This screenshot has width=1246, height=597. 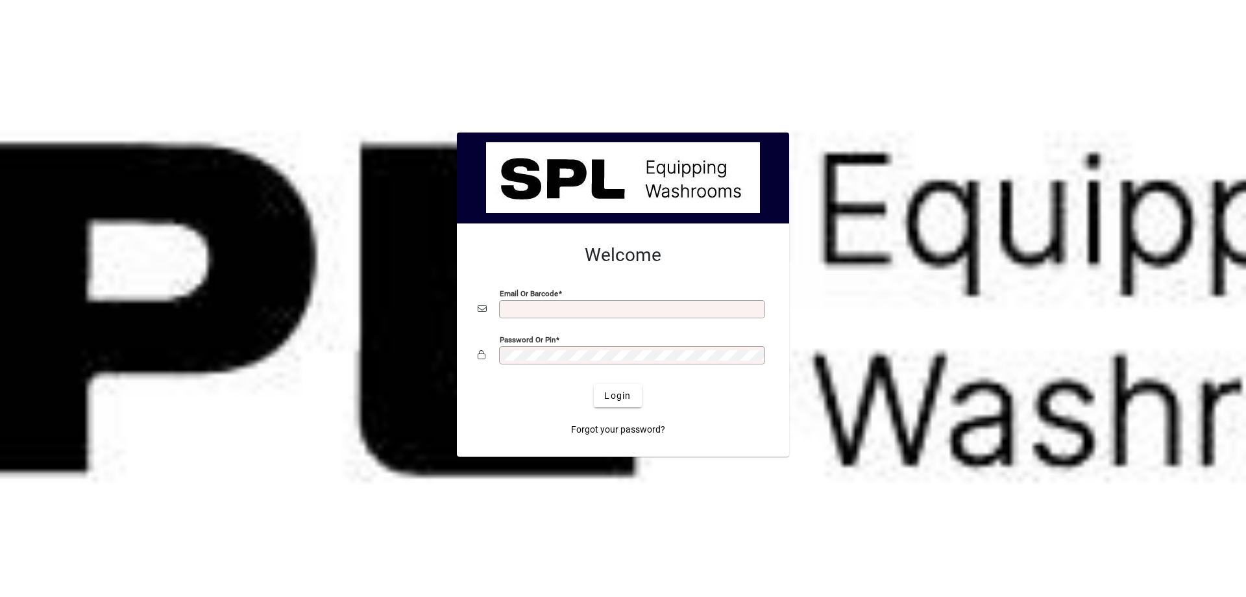 What do you see at coordinates (529, 293) in the screenshot?
I see `mat-label: Email or Barcode` at bounding box center [529, 293].